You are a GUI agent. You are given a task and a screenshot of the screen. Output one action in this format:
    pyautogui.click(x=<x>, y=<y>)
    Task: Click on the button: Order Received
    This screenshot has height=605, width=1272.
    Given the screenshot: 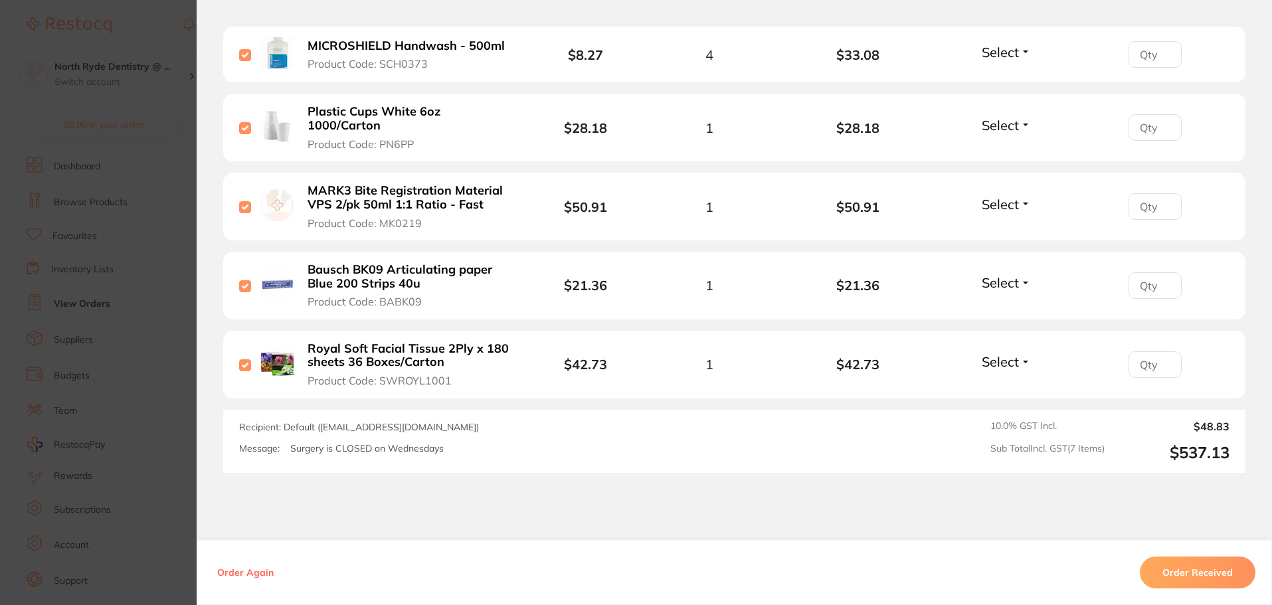 What is the action you would take?
    pyautogui.click(x=1198, y=573)
    